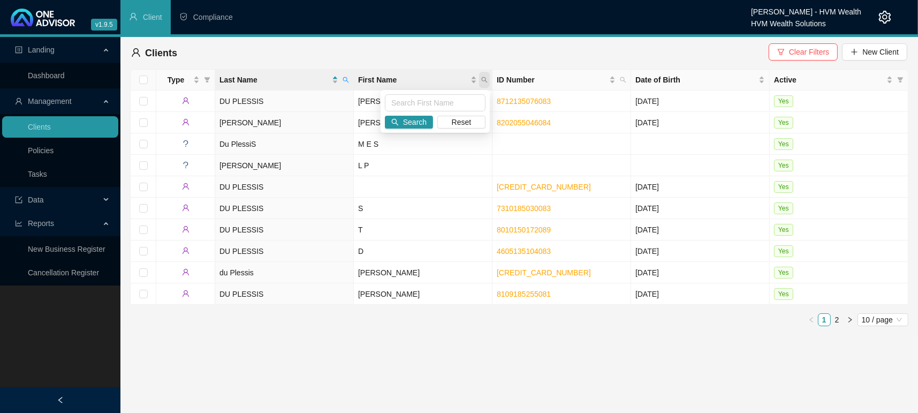 This screenshot has height=413, width=918. I want to click on span: Compliance, so click(213, 17).